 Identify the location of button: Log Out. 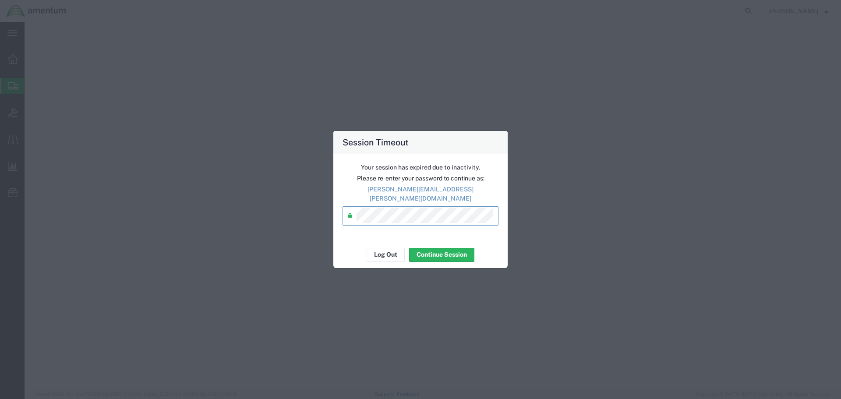
(386, 255).